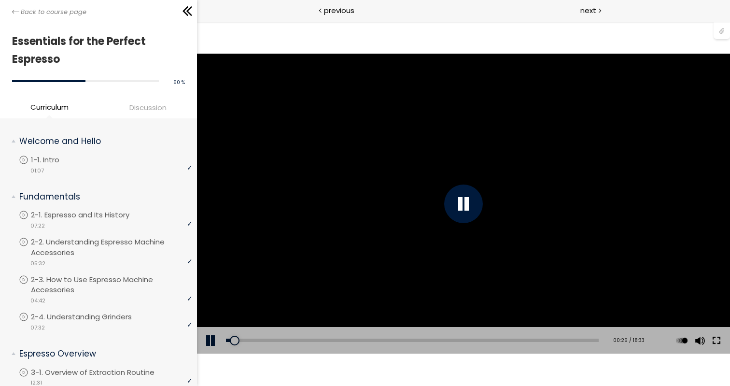 The image size is (730, 386). I want to click on span: 07:32, so click(38, 327).